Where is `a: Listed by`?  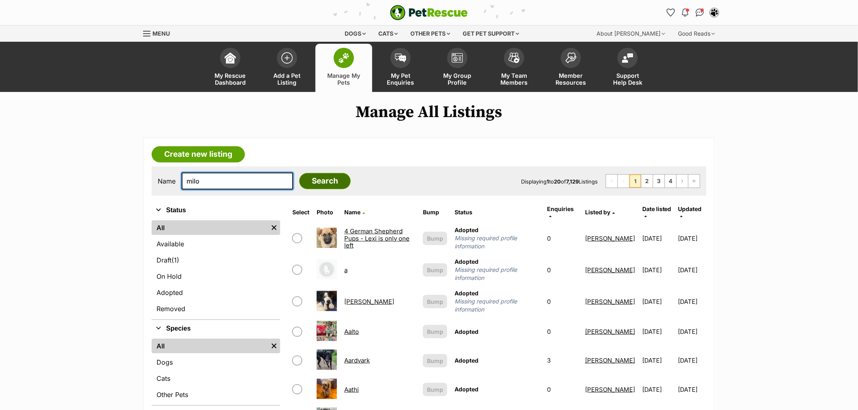 a: Listed by is located at coordinates (600, 212).